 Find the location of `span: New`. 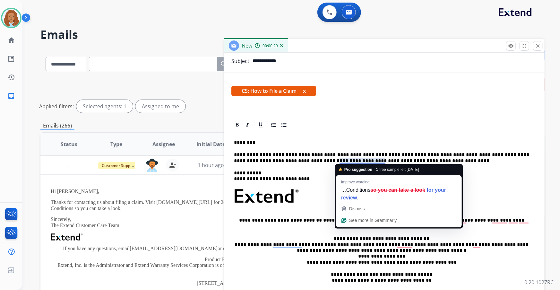

span: New is located at coordinates (247, 46).